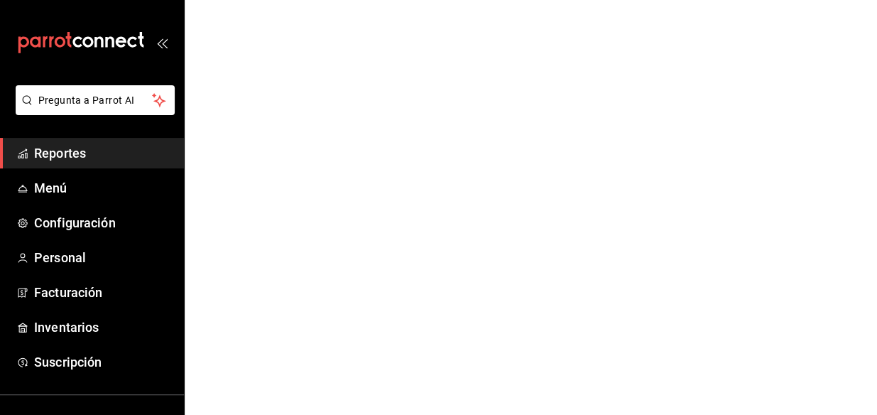 This screenshot has width=877, height=415. Describe the element at coordinates (103, 361) in the screenshot. I see `span: Suscripción` at that location.